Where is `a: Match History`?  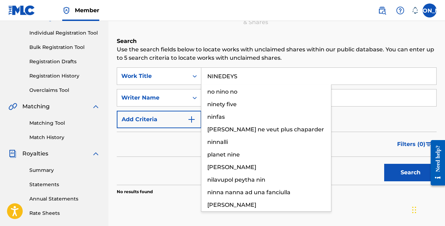
a: Match History is located at coordinates (65, 137).